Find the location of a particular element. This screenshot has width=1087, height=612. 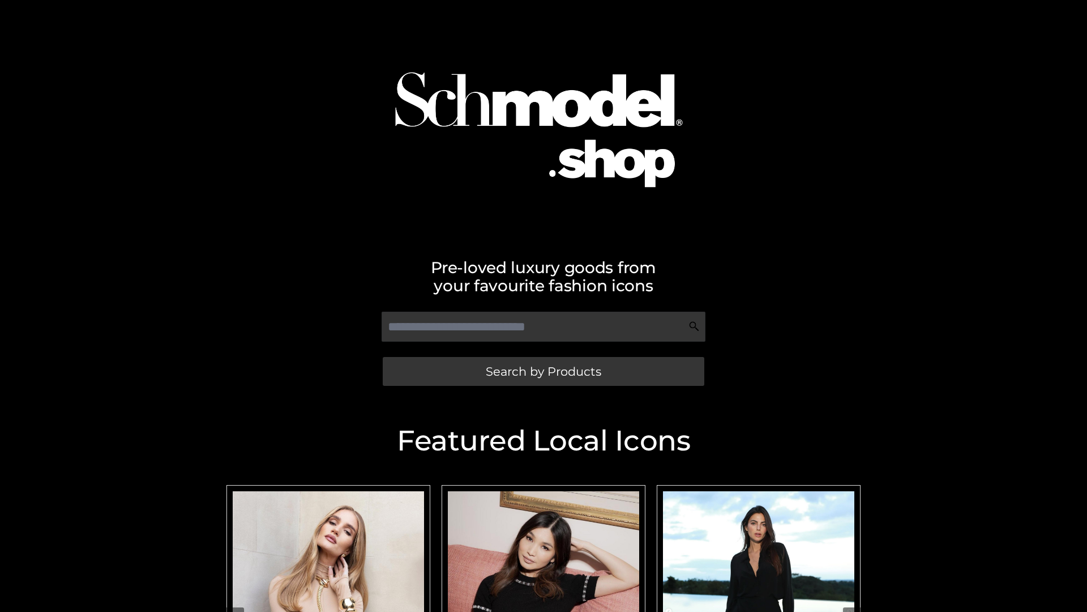

a: Search by Products is located at coordinates (544, 371).